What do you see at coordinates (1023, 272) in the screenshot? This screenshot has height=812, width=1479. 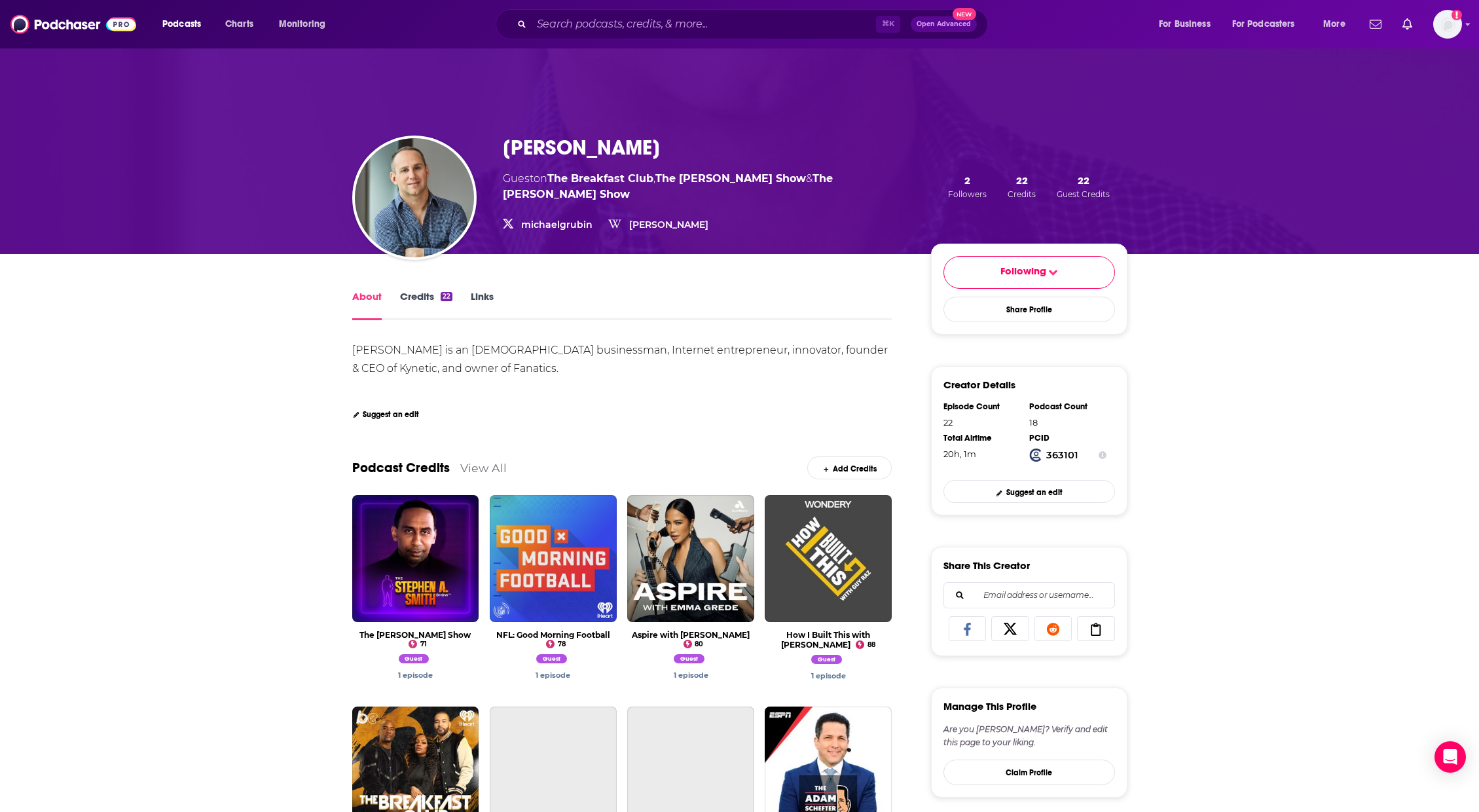 I see `span: Following` at bounding box center [1023, 272].